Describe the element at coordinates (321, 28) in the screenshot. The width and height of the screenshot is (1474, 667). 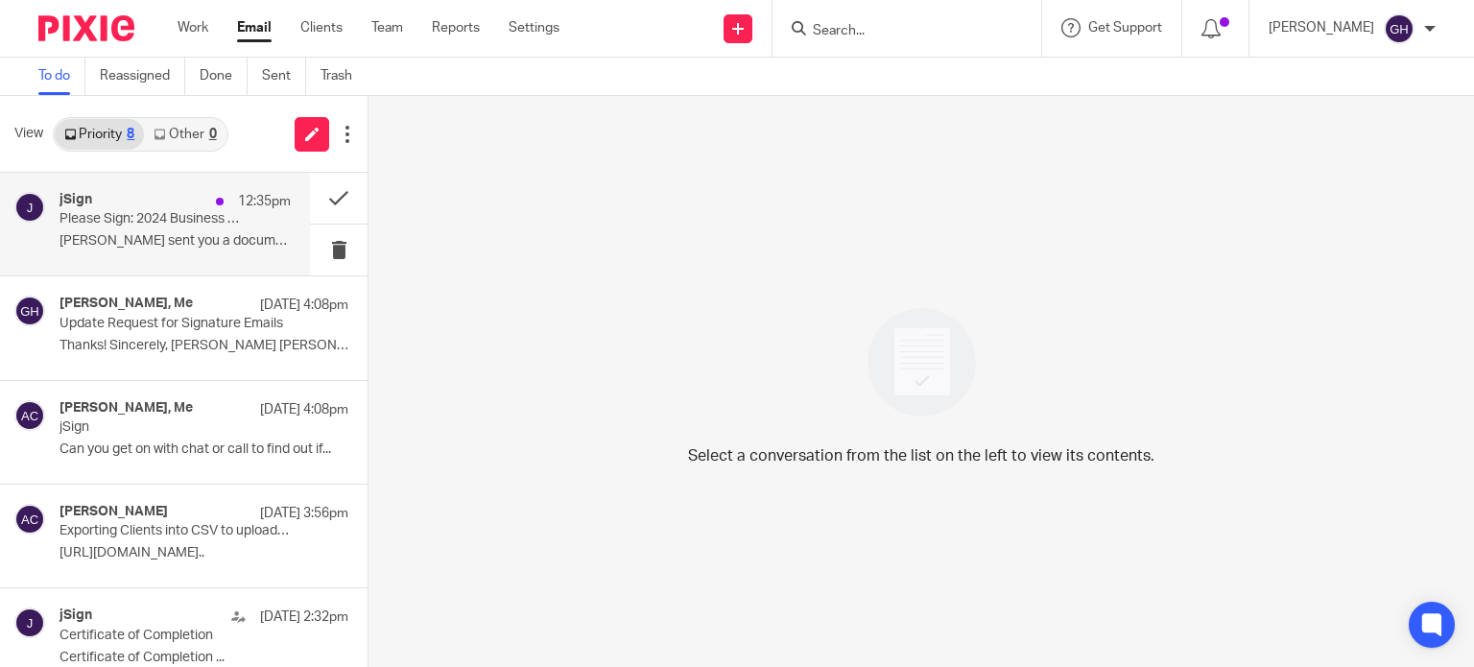
I see `a: Clients` at that location.